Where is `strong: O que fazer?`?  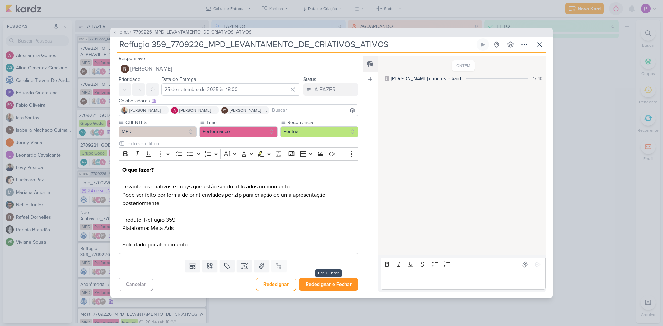
strong: O que fazer? is located at coordinates (138, 170).